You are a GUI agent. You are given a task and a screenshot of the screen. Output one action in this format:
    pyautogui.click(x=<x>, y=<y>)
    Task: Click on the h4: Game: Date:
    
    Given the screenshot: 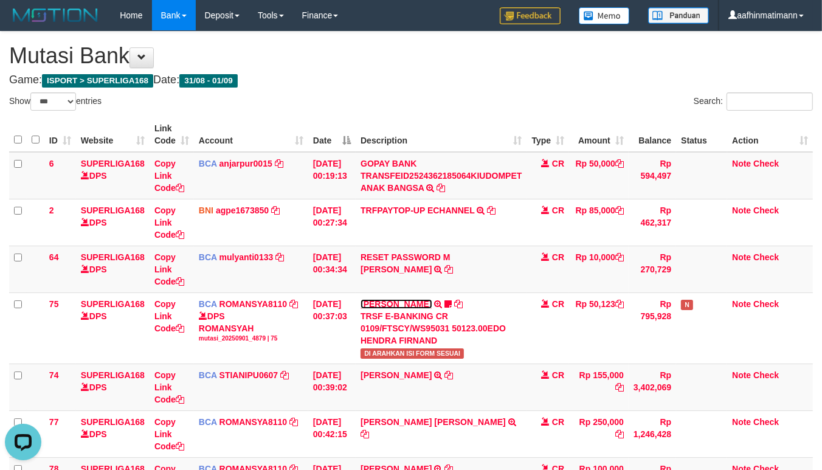 What is the action you would take?
    pyautogui.click(x=411, y=80)
    